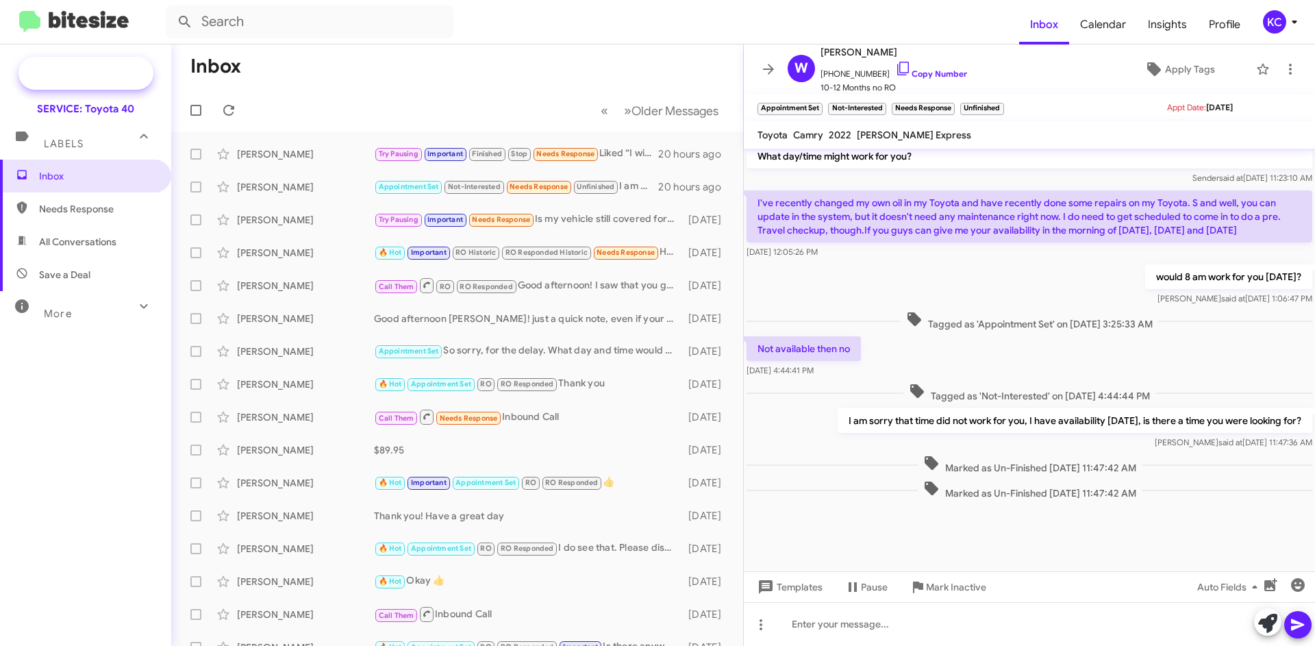 This screenshot has width=1315, height=646. I want to click on span: Auto Fields, so click(1230, 587).